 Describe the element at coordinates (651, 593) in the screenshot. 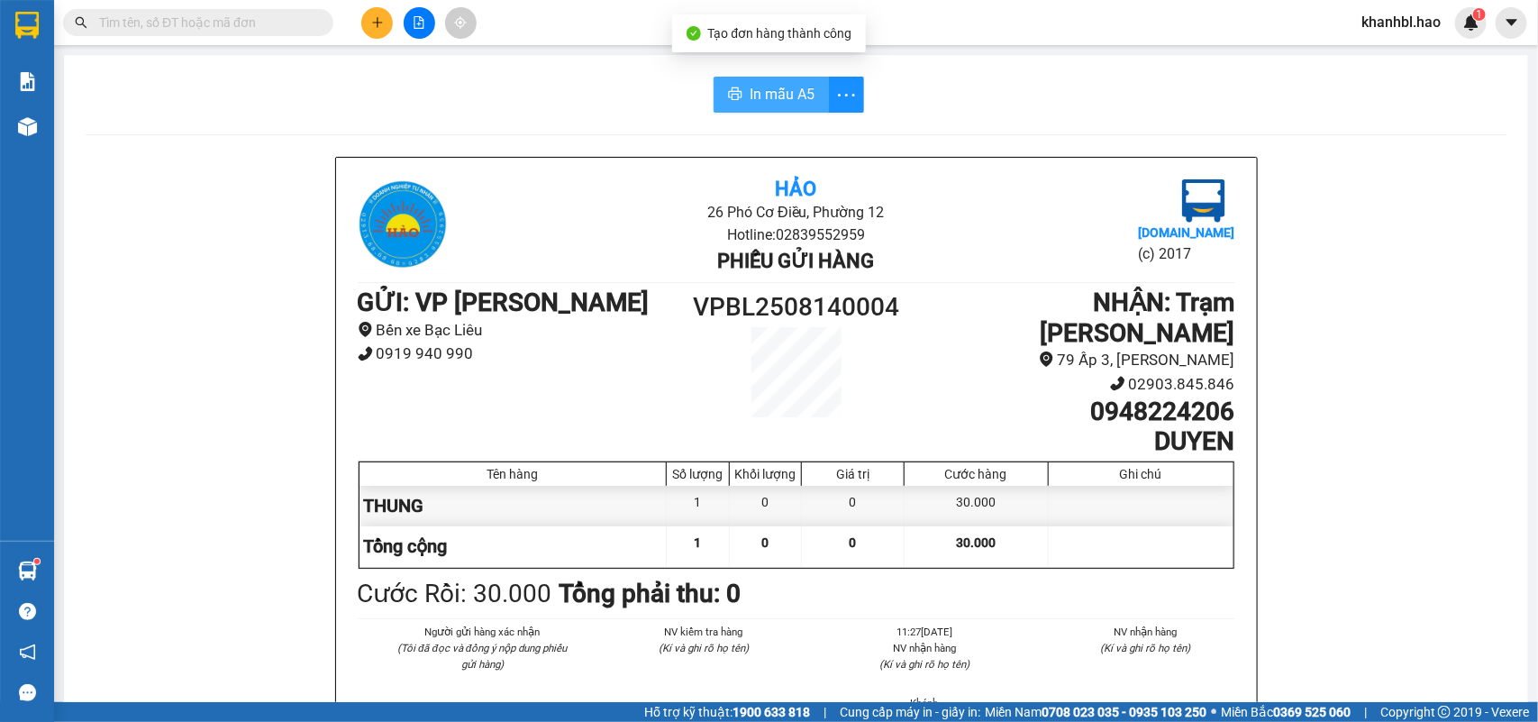

I see `b: Tổng phải thu: 0` at that location.